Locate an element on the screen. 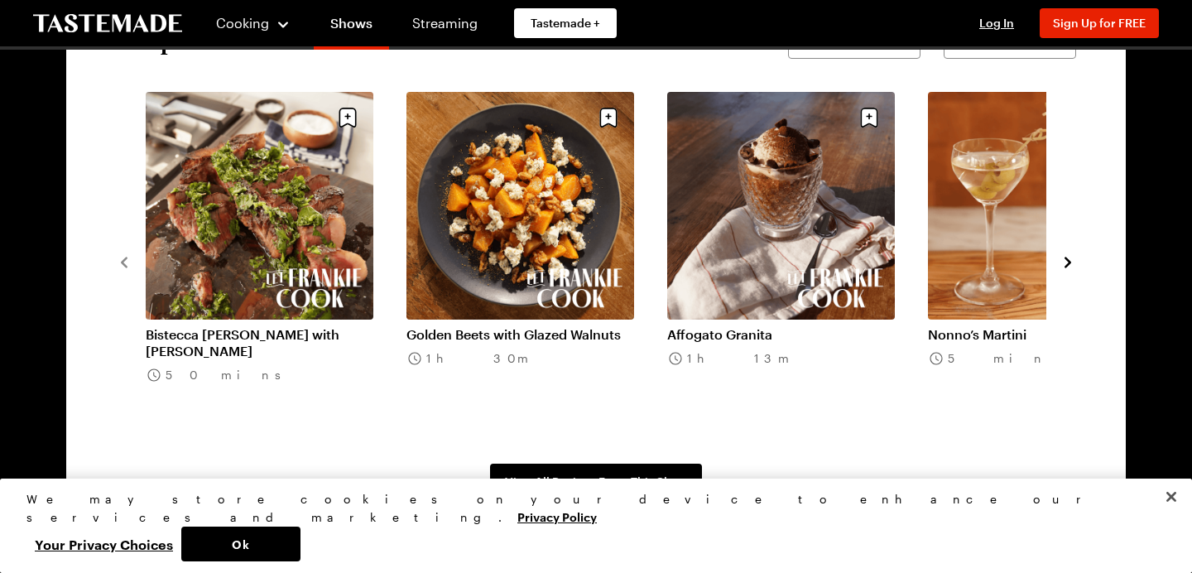 The image size is (1192, 573). button: Sign Up for FREE is located at coordinates (1099, 23).